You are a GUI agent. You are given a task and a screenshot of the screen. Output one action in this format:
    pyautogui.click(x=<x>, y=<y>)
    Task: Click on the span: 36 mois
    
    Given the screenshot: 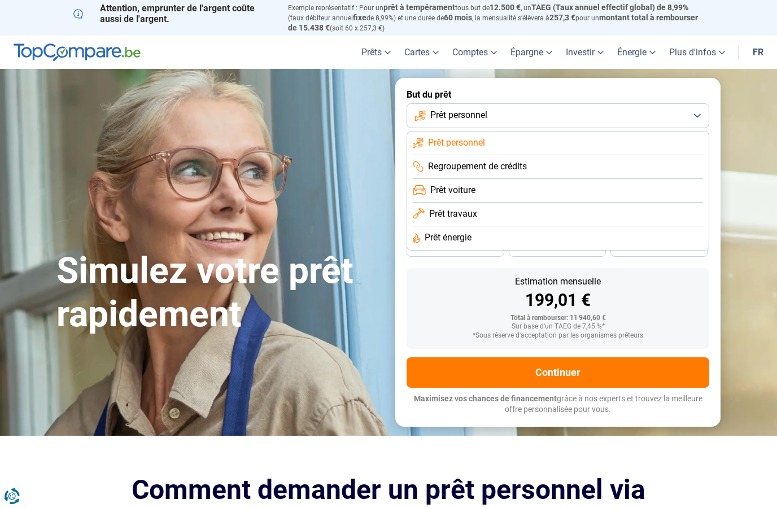 What is the action you would take?
    pyautogui.click(x=455, y=248)
    